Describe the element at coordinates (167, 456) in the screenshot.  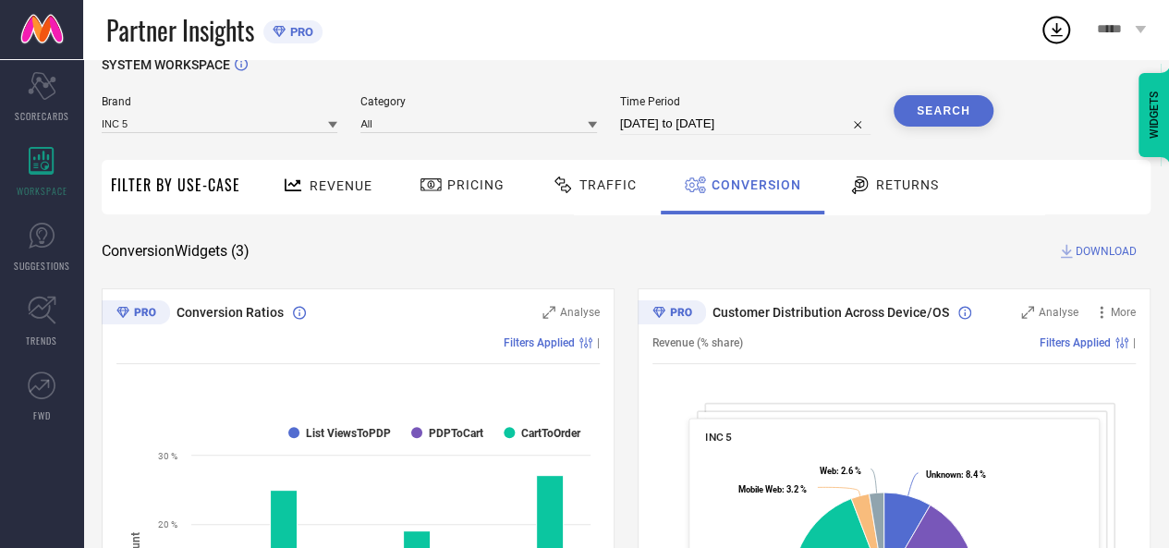
I see `text: 30 %` at that location.